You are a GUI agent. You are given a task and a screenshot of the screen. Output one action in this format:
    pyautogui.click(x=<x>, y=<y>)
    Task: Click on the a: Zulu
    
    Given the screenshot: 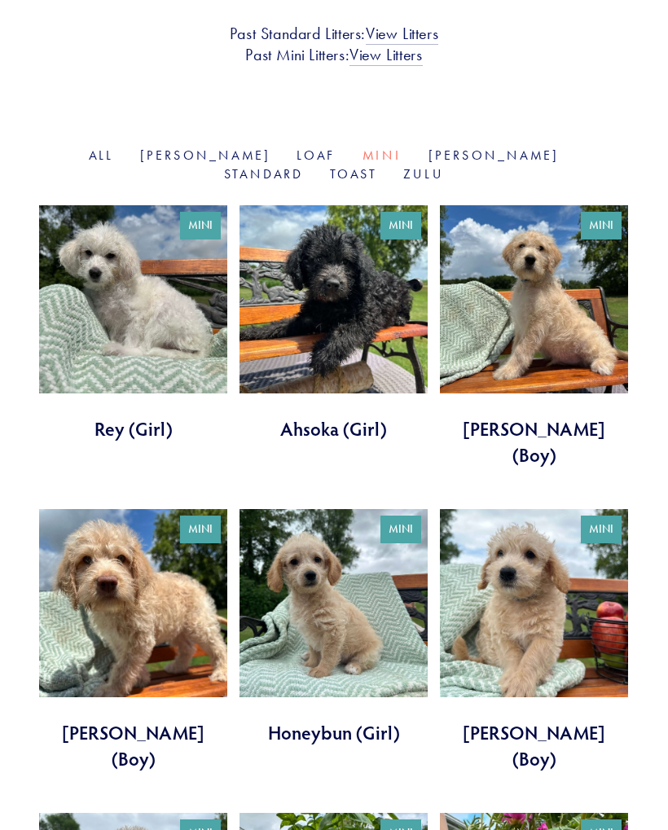 What is the action you would take?
    pyautogui.click(x=424, y=174)
    